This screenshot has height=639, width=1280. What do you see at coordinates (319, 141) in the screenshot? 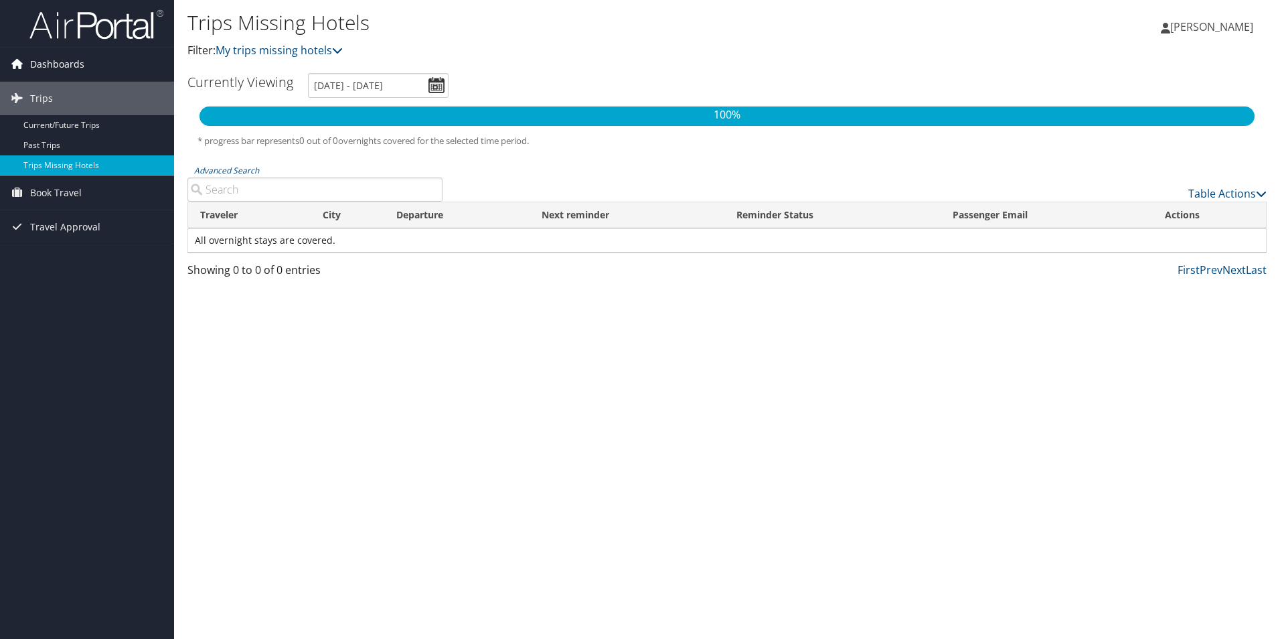
I see `span: 0 out of 0` at bounding box center [319, 141].